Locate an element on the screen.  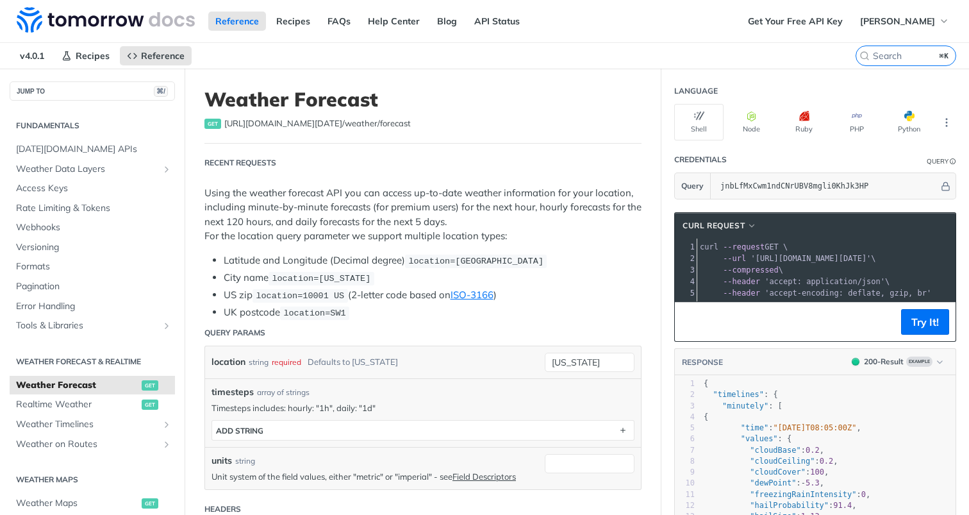
button: Copy to clipboard is located at coordinates (690, 322).